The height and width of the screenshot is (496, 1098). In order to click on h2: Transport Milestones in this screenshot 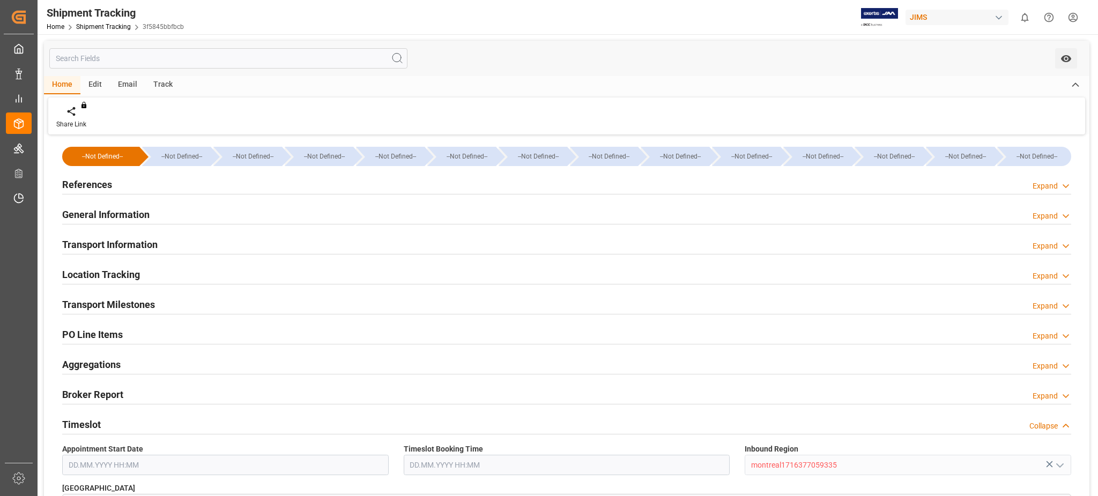, I will do `click(108, 304)`.